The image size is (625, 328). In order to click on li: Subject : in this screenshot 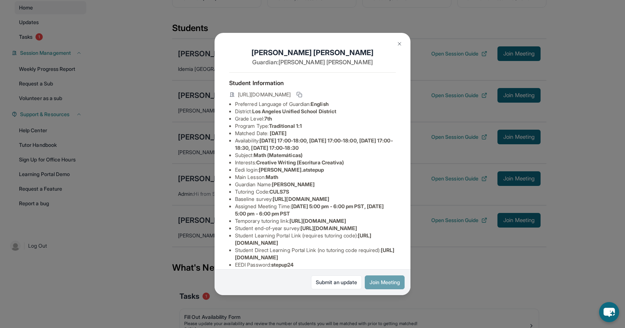, I will do `click(316, 155)`.